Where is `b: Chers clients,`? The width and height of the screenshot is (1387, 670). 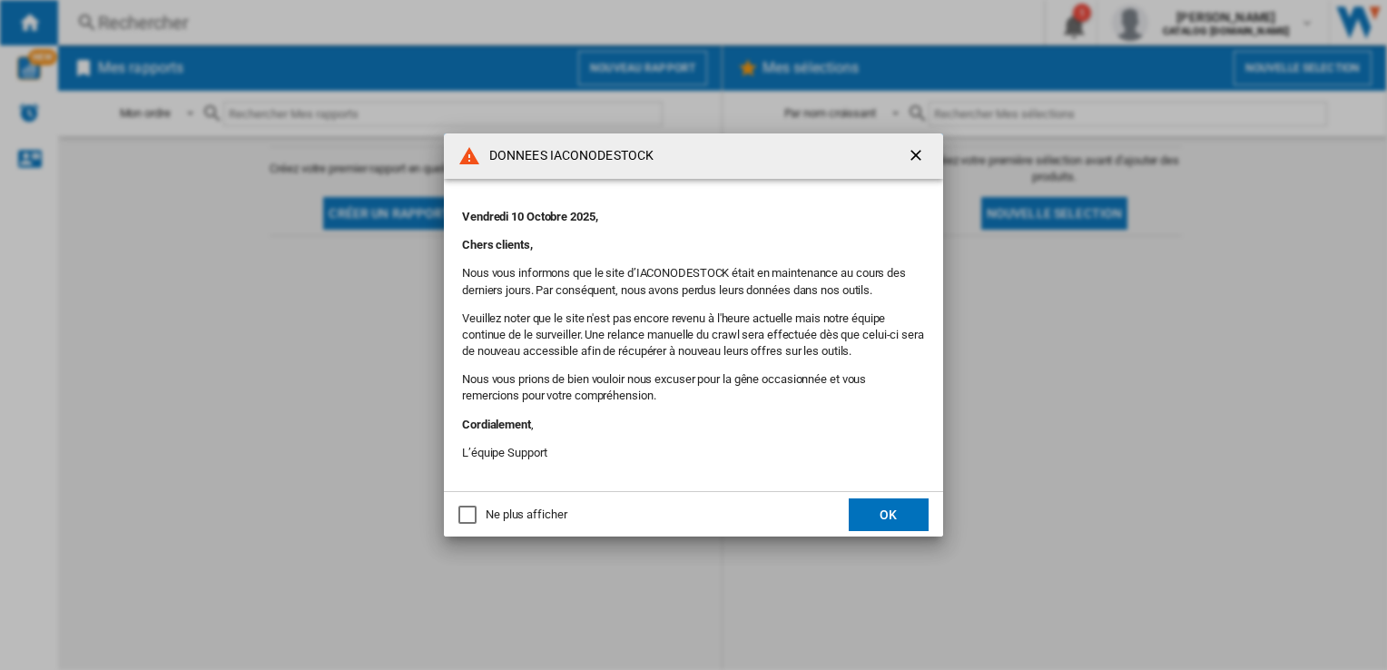 b: Chers clients, is located at coordinates (497, 244).